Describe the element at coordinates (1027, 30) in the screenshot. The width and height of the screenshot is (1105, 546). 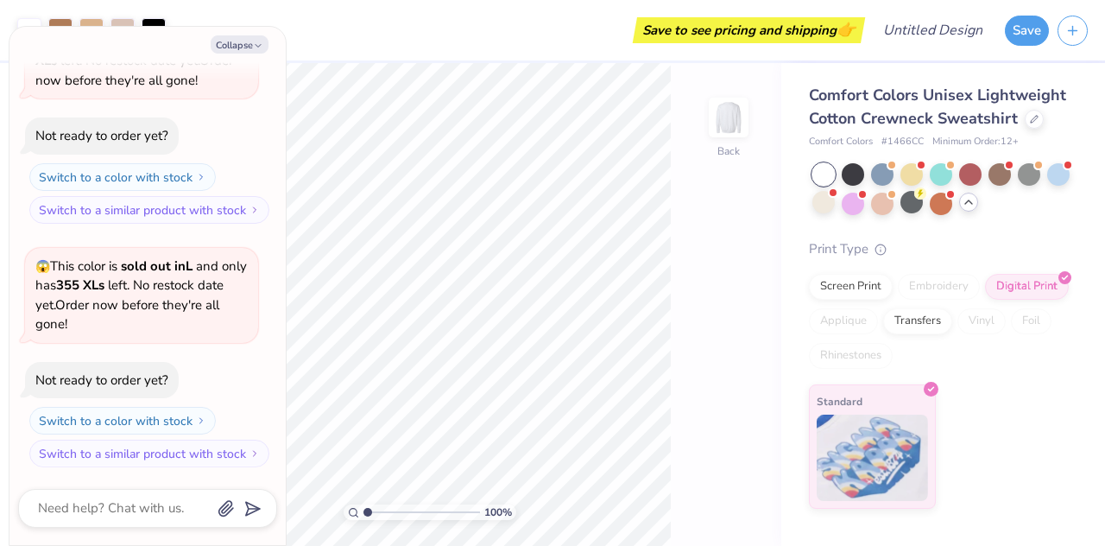
I see `button: Save` at that location.